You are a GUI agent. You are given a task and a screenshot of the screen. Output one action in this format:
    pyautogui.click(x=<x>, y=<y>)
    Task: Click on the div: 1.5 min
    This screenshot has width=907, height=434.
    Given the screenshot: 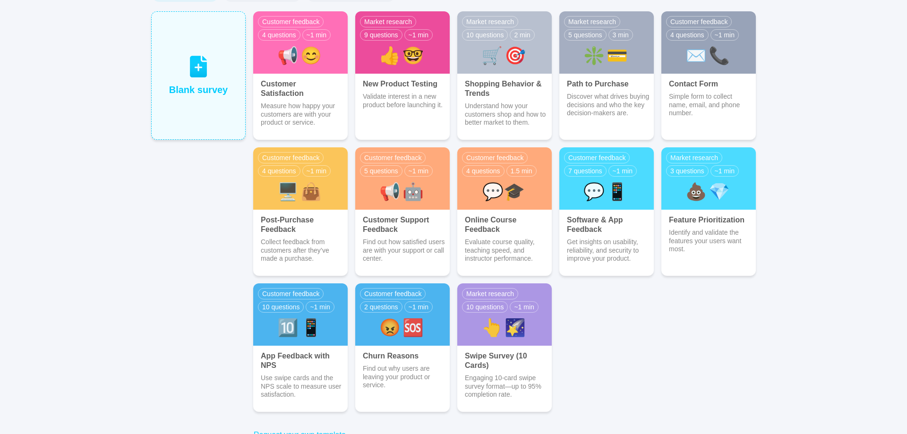 What is the action you would take?
    pyautogui.click(x=522, y=171)
    